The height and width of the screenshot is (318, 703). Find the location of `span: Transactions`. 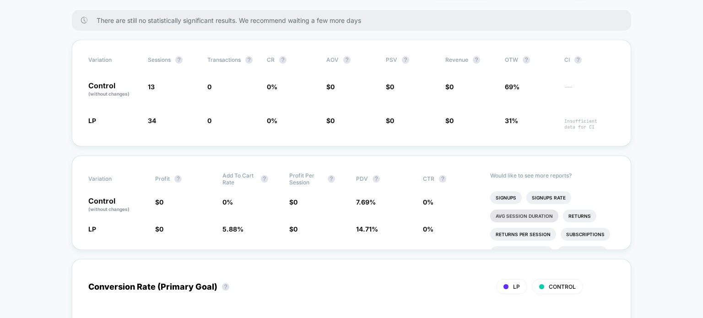

span: Transactions is located at coordinates (224, 60).